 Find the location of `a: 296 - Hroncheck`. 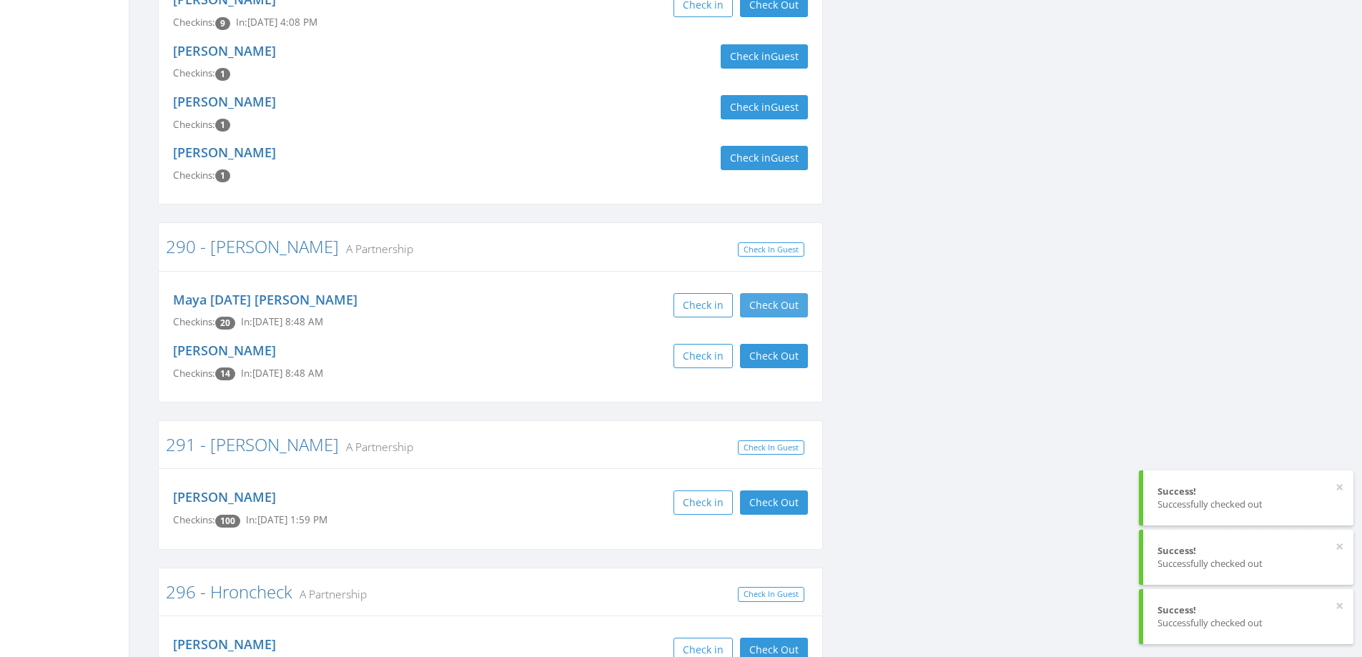

a: 296 - Hroncheck is located at coordinates (229, 591).